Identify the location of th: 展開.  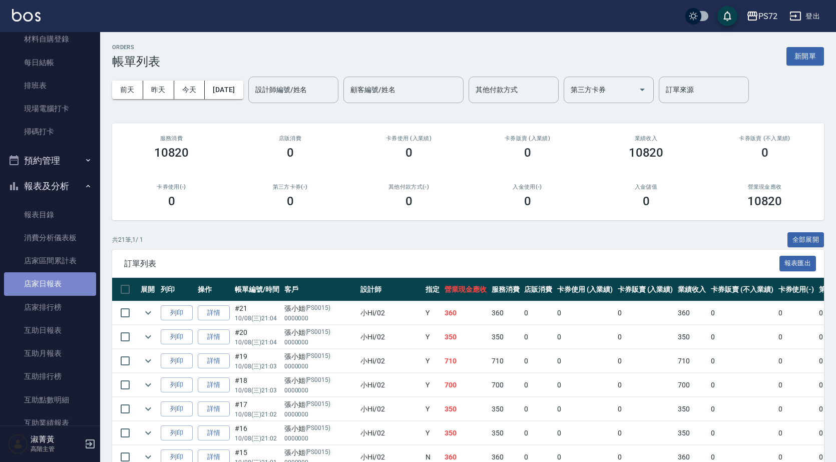
(148, 289).